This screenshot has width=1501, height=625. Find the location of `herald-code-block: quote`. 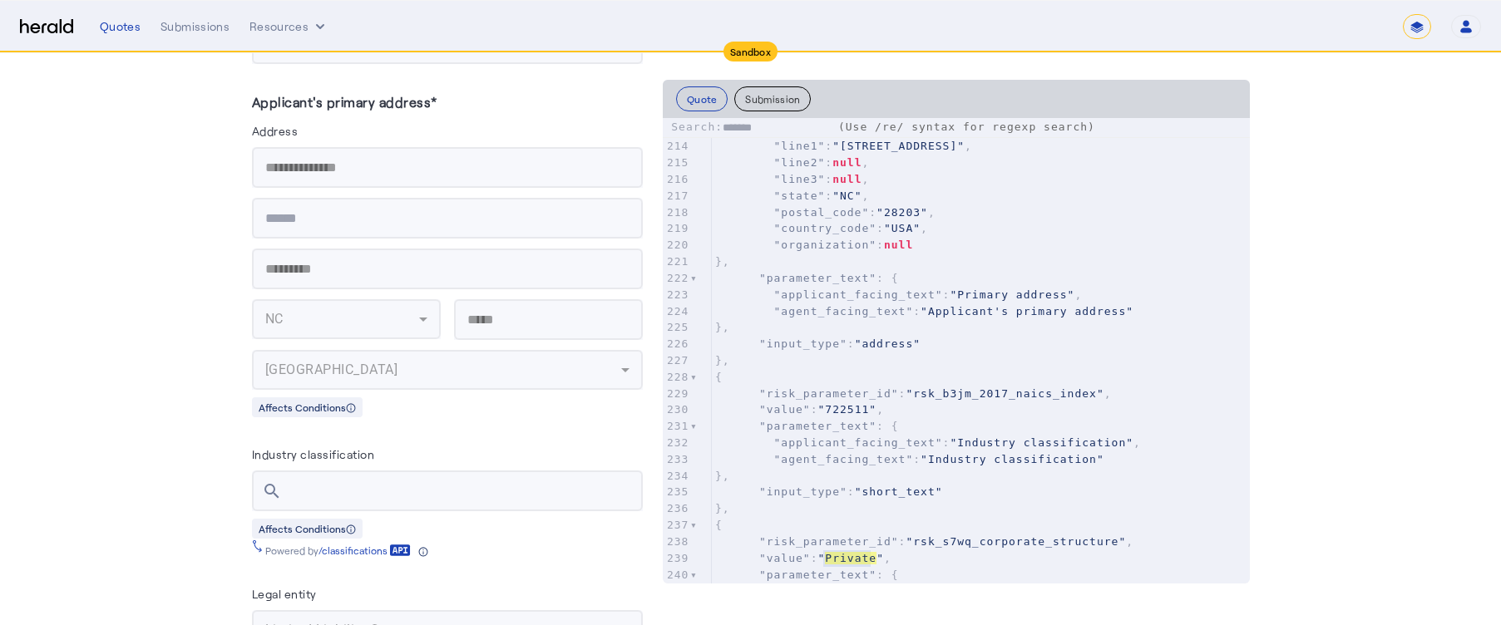

herald-code-block: quote is located at coordinates (956, 351).